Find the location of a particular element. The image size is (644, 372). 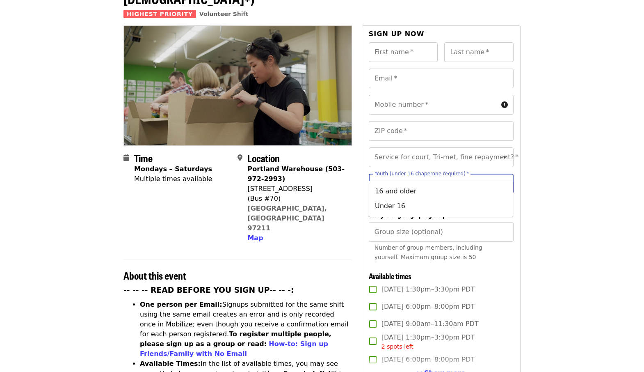

label: Youth (under 16 chaperone required) is located at coordinates (422, 174).